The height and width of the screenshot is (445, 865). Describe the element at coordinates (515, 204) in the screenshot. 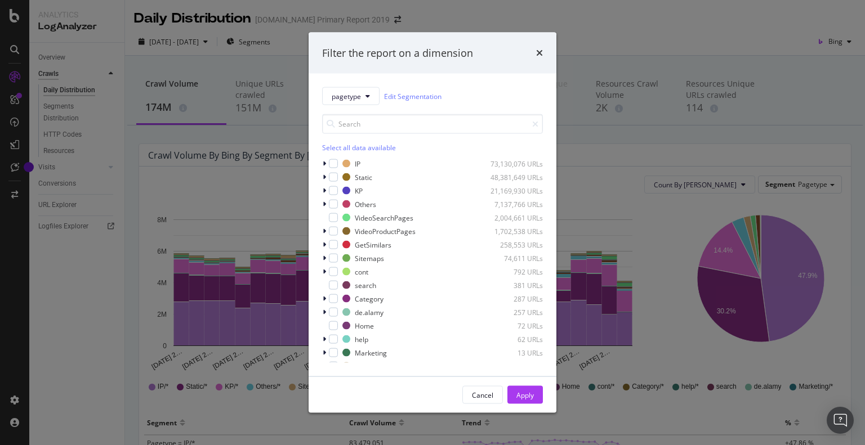

I see `div: 7,137,766 URLs` at that location.